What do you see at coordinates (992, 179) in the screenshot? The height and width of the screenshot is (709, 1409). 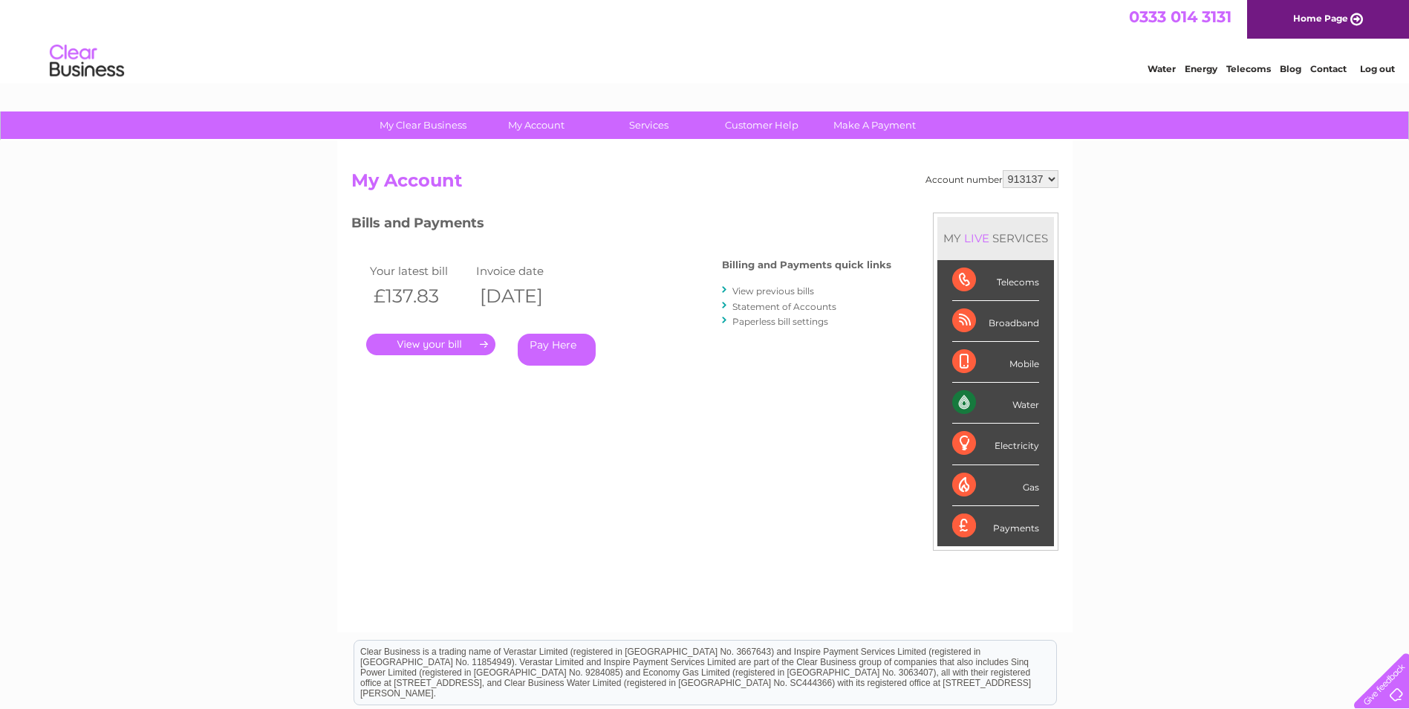 I see `div: Account number` at bounding box center [992, 179].